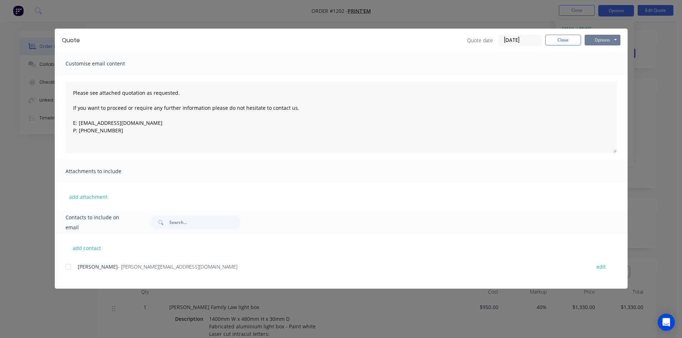 Image resolution: width=682 pixels, height=338 pixels. I want to click on textarea: Please see attached quotation as requested. If you want to proceed or require any further informa..., so click(341, 117).